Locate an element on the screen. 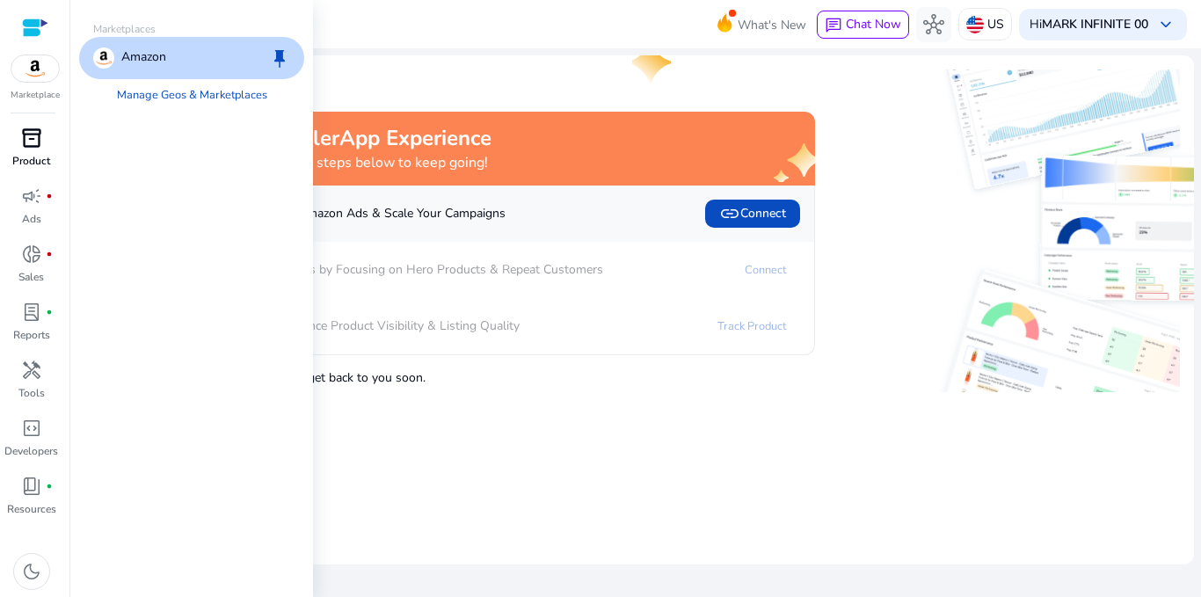 This screenshot has height=597, width=1201. button: linkConnect is located at coordinates (753, 214).